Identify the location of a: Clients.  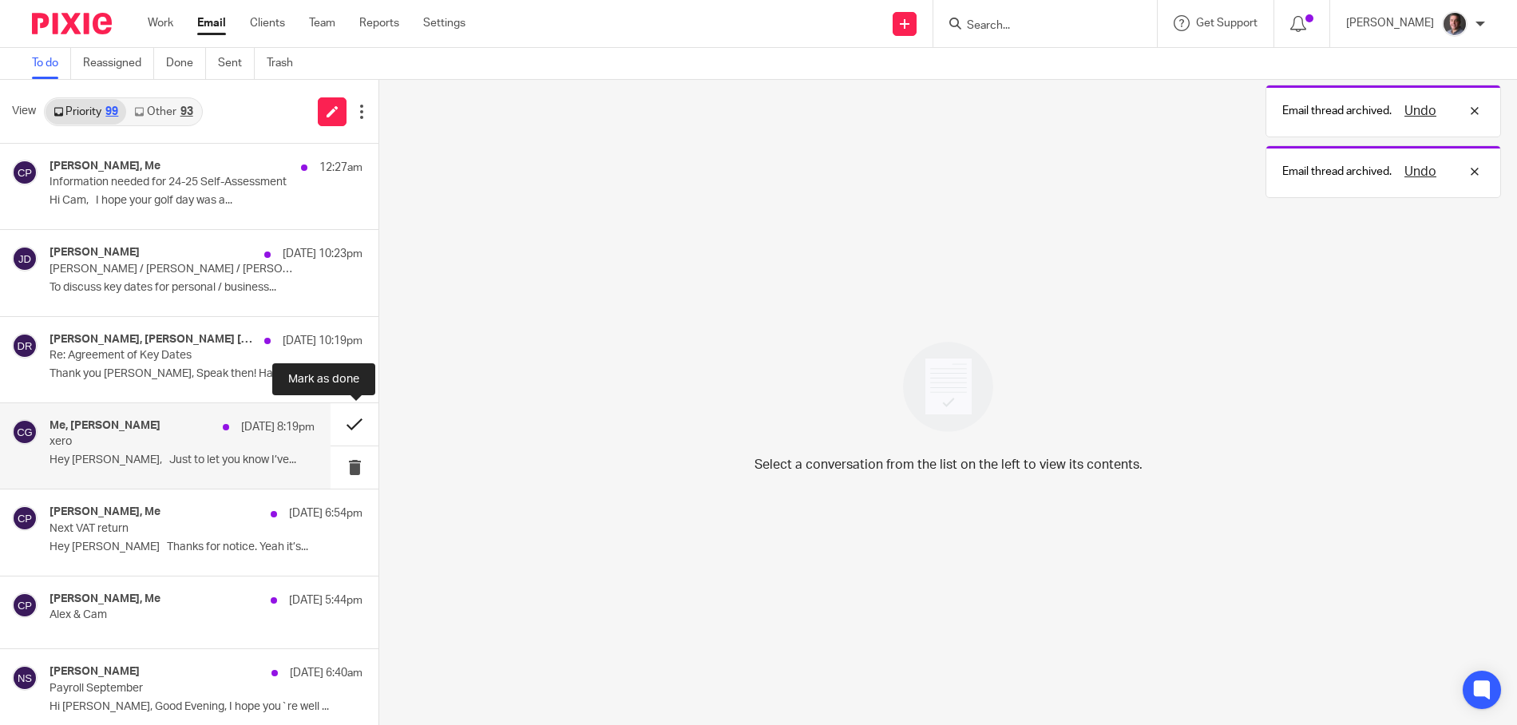
(267, 23).